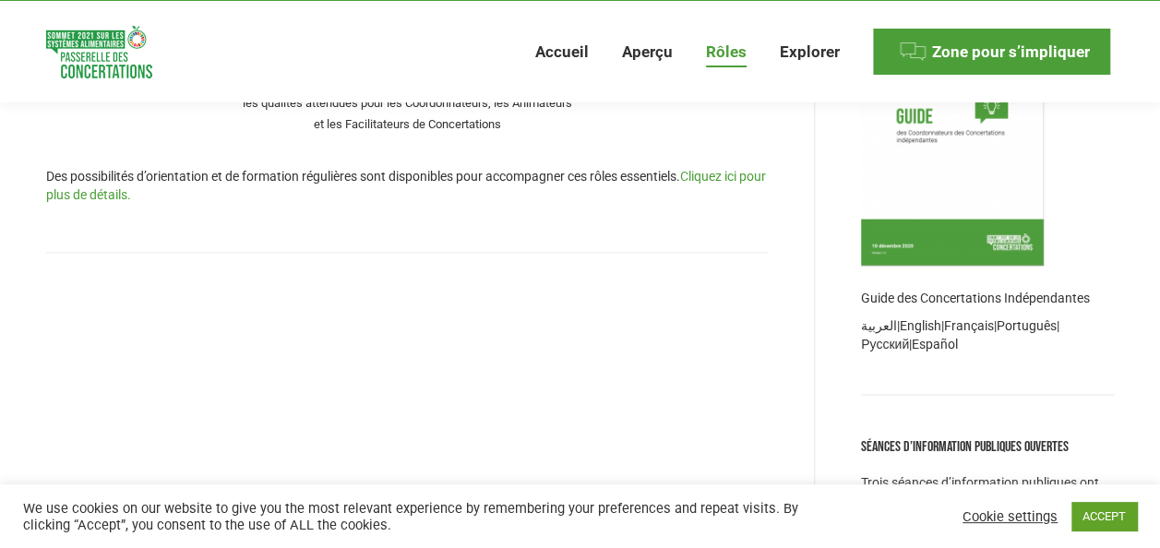  Describe the element at coordinates (726, 52) in the screenshot. I see `span: Rôles` at that location.